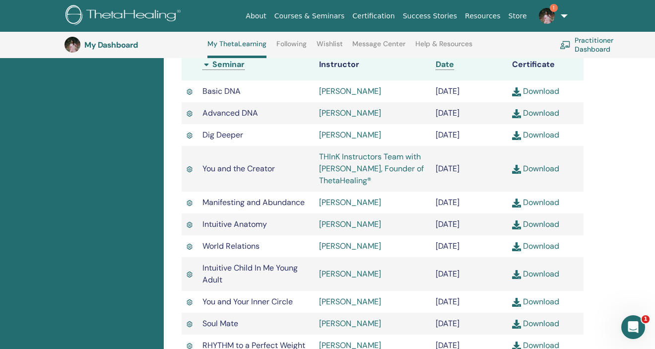 Image resolution: width=655 pixels, height=349 pixels. I want to click on span: Basic DNA, so click(221, 91).